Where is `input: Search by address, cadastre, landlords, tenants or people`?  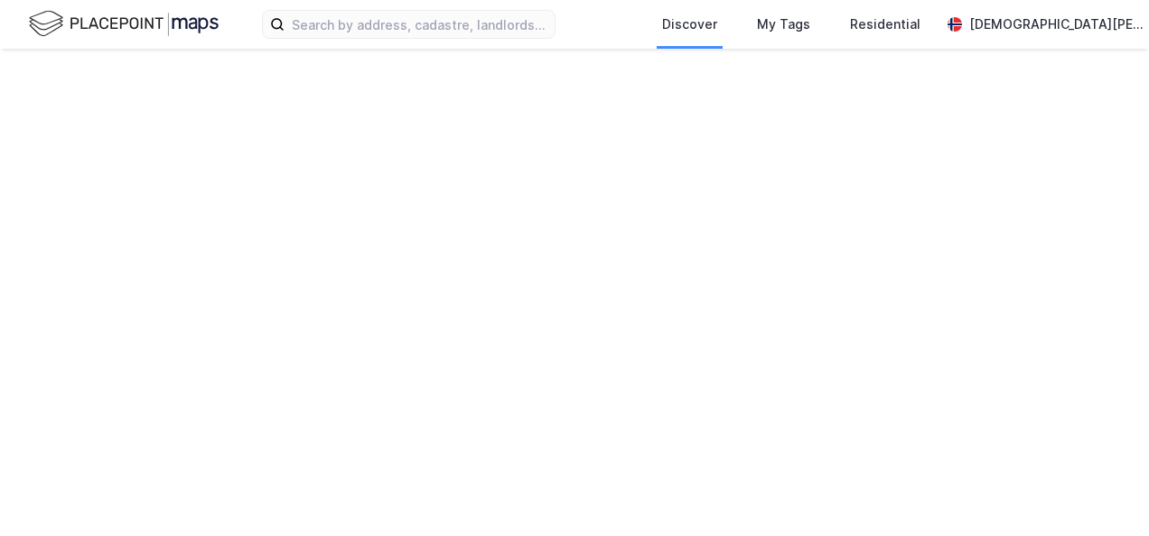 input: Search by address, cadastre, landlords, tenants or people is located at coordinates (419, 24).